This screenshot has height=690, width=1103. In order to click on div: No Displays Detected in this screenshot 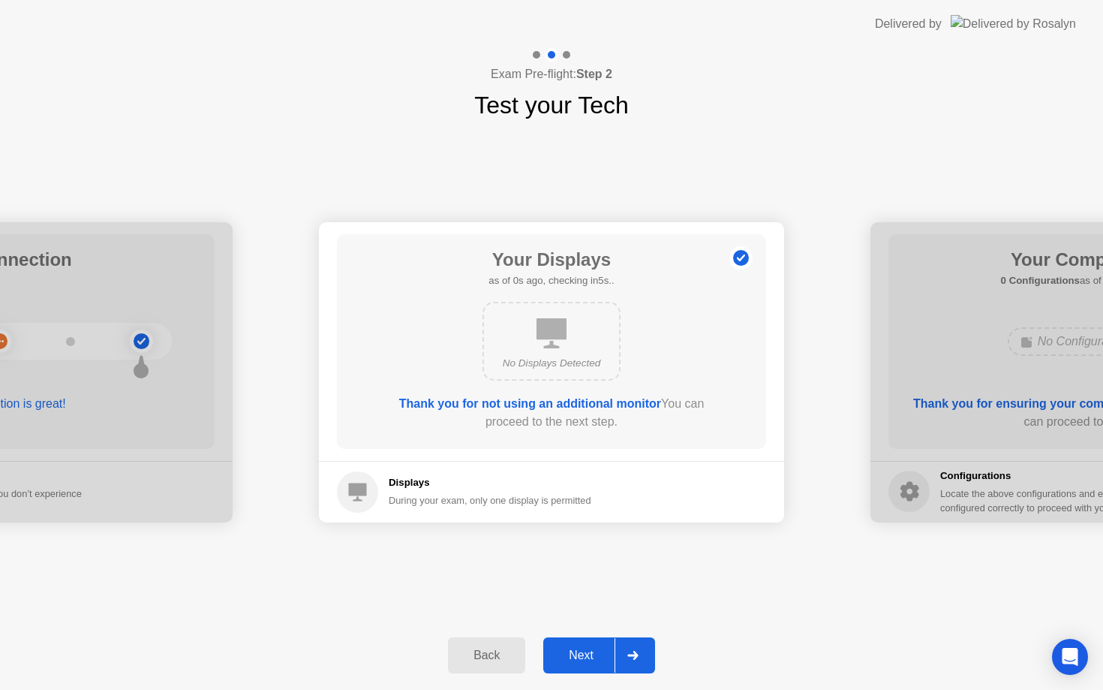, I will do `click(552, 363)`.